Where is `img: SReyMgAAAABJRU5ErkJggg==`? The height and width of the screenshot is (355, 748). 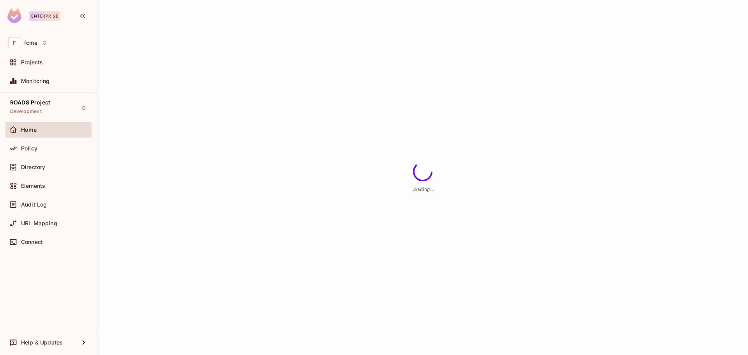 img: SReyMgAAAABJRU5ErkJggg== is located at coordinates (14, 16).